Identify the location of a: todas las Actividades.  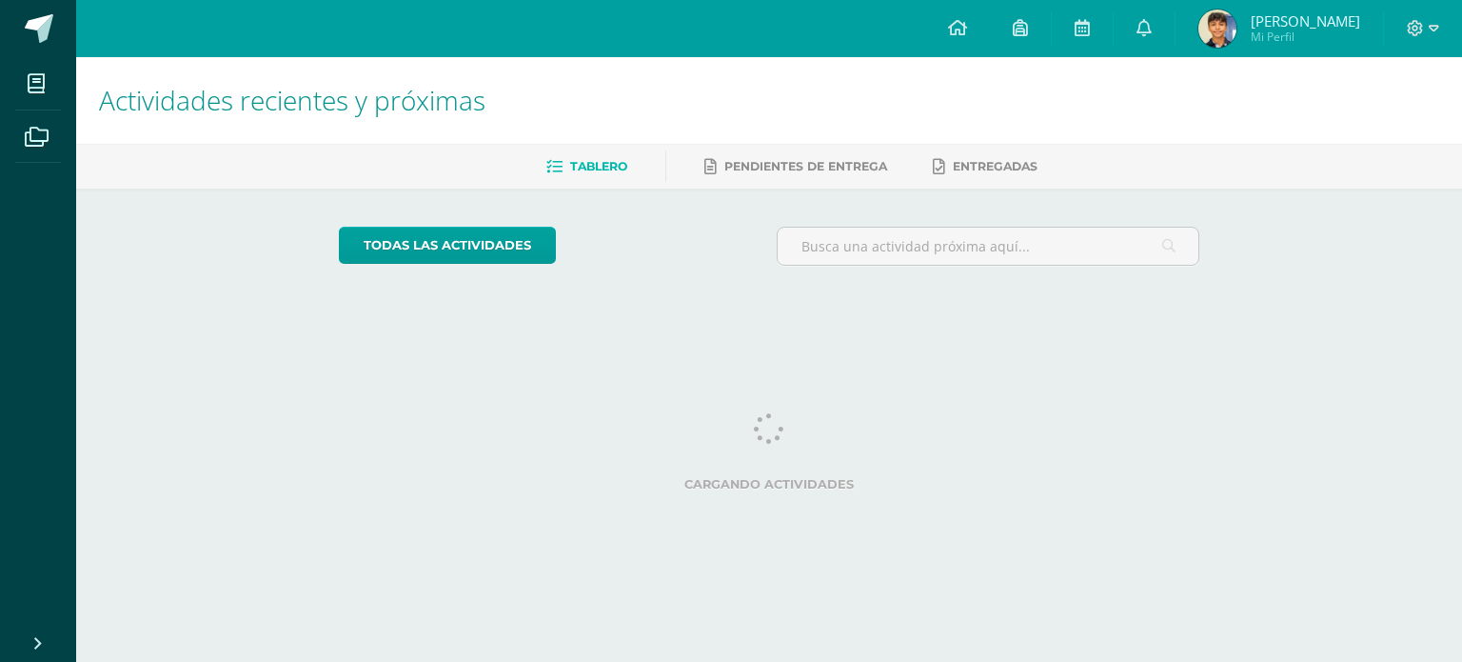
(447, 245).